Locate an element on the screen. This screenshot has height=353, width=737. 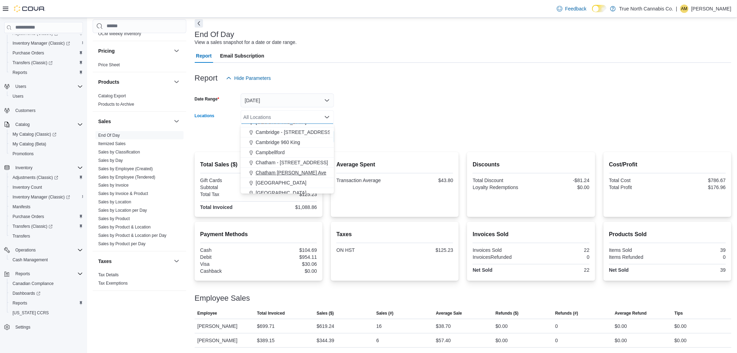
button: Promotions is located at coordinates (46, 154).